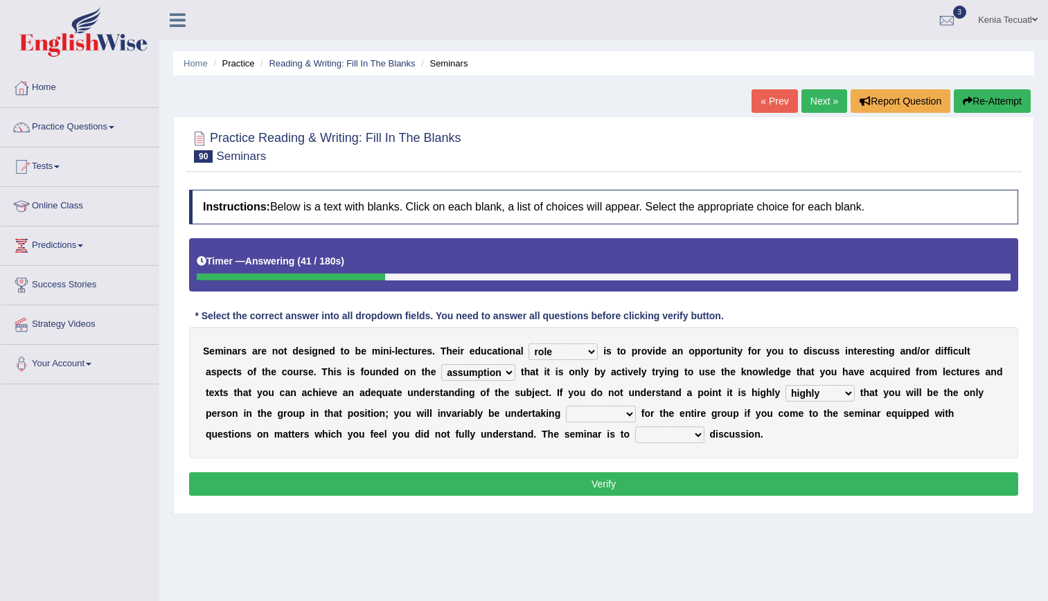 The width and height of the screenshot is (1048, 601). What do you see at coordinates (661, 372) in the screenshot?
I see `b: y` at bounding box center [661, 372].